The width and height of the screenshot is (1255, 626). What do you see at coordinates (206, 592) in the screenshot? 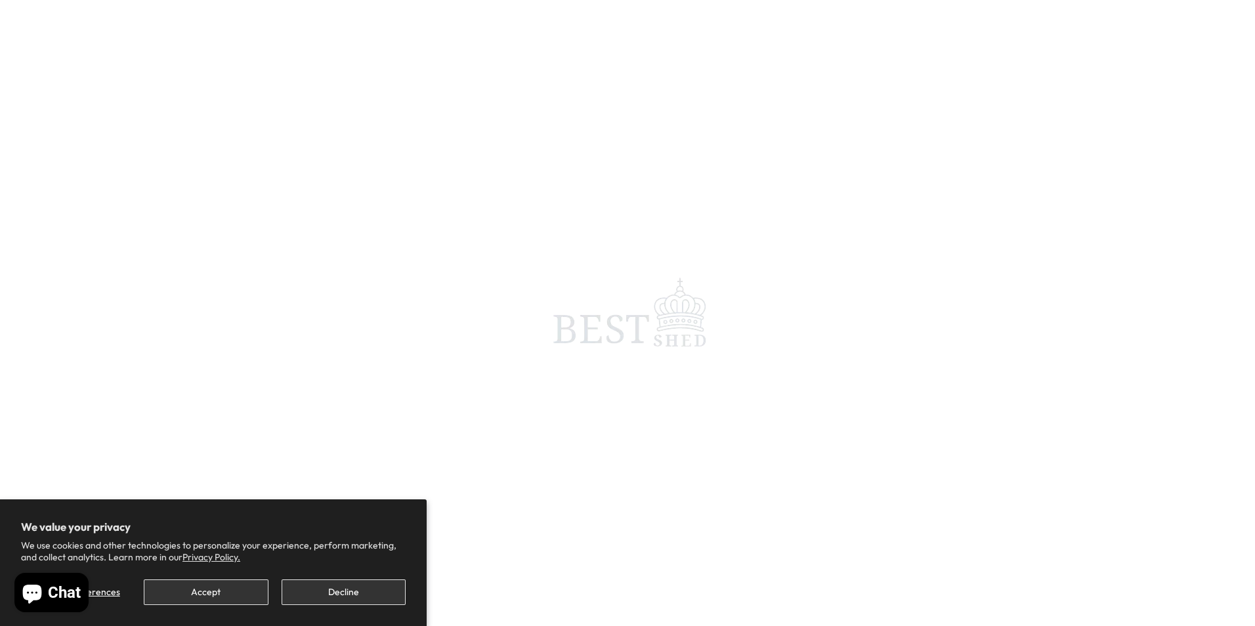
I see `button: Accept` at bounding box center [206, 592].